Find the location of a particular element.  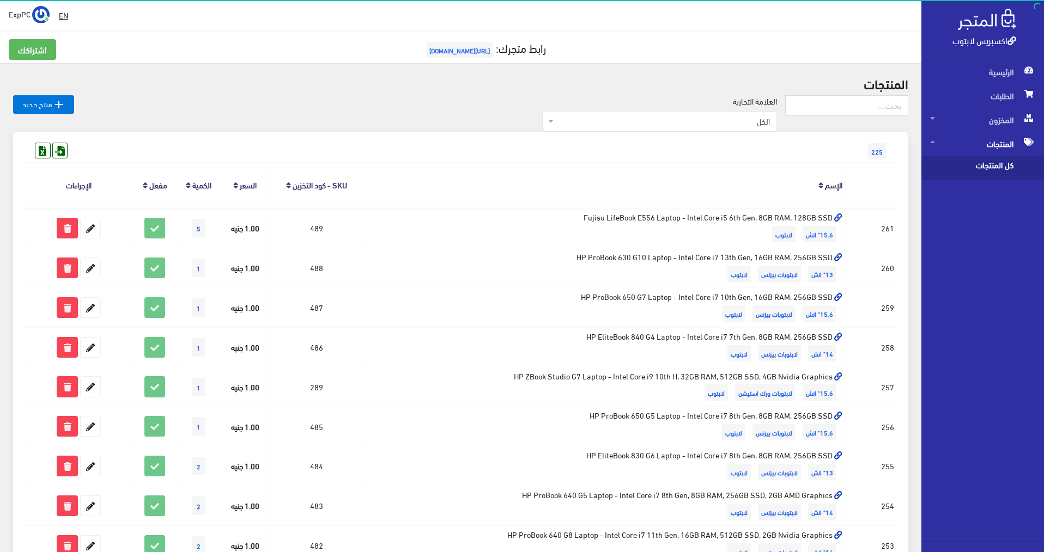

td: HP ProBook 650 G5 Laptop - Intel Core i7 8th Gen, 8GB RAM, 256GB SSD is located at coordinates (605, 426).